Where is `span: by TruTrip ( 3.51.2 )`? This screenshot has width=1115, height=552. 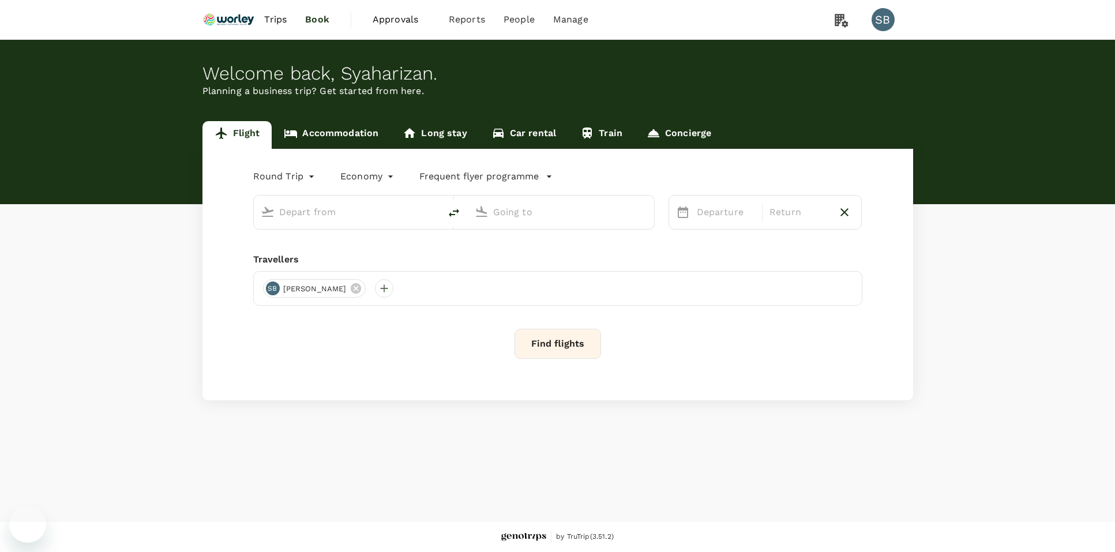
span: by TruTrip ( 3.51.2 ) is located at coordinates (585, 537).